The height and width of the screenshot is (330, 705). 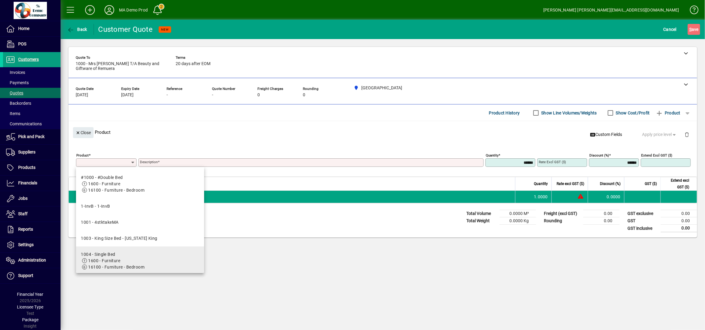 I want to click on div: MA Demo Prod, so click(x=133, y=10).